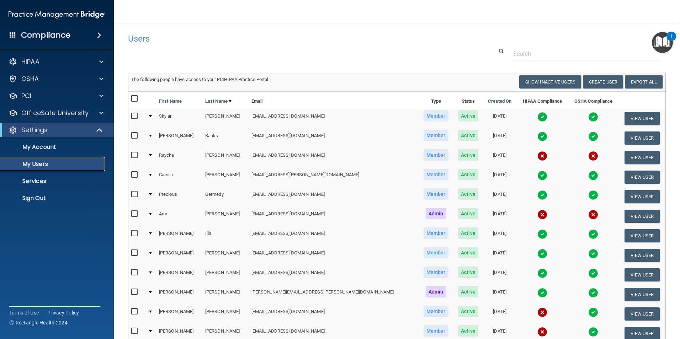 The image size is (680, 339). What do you see at coordinates (179, 197) in the screenshot?
I see `td: Precious` at bounding box center [179, 197].